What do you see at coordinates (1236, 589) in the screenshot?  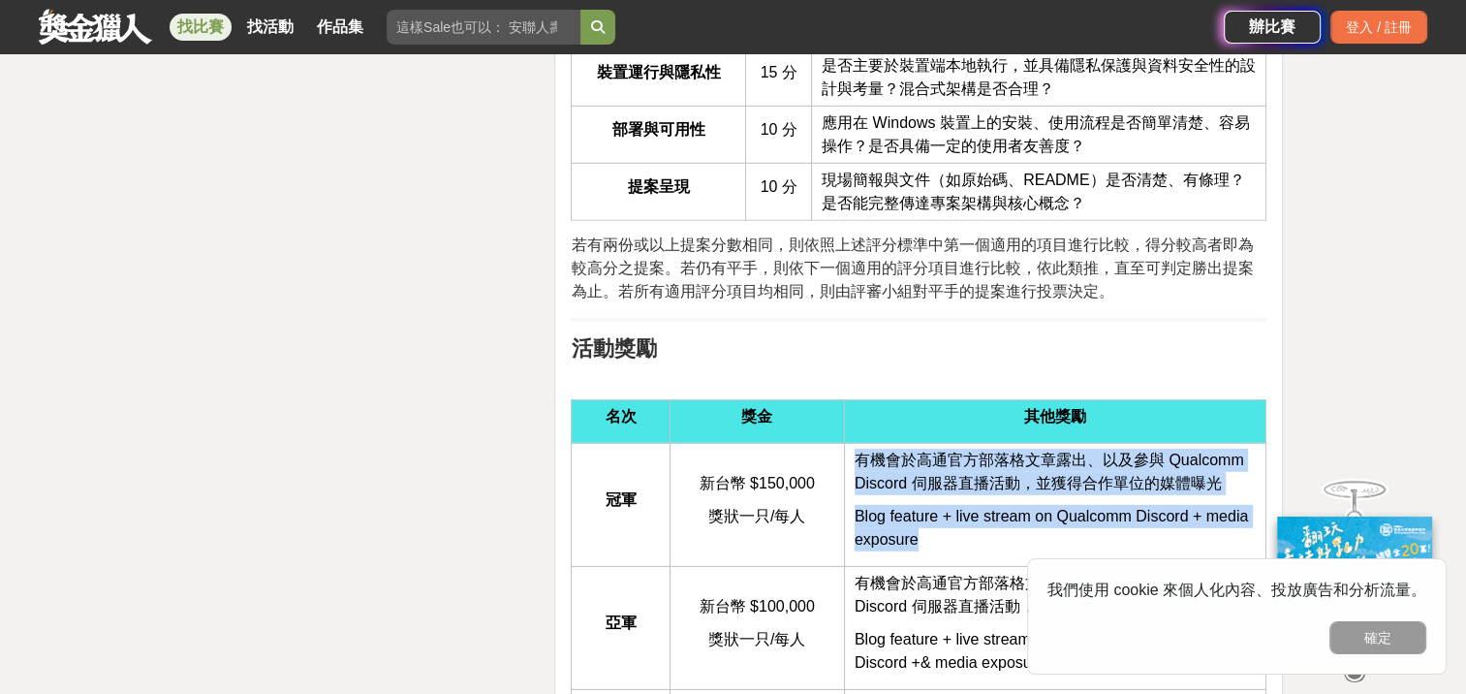 I see `span: 我們使用 cookie 來個人化內容、投放廣告和分析流量。` at bounding box center [1236, 589].